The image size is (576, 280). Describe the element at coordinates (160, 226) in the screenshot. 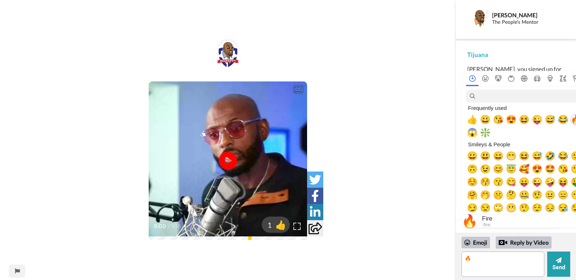

I see `span: 0:00` at that location.